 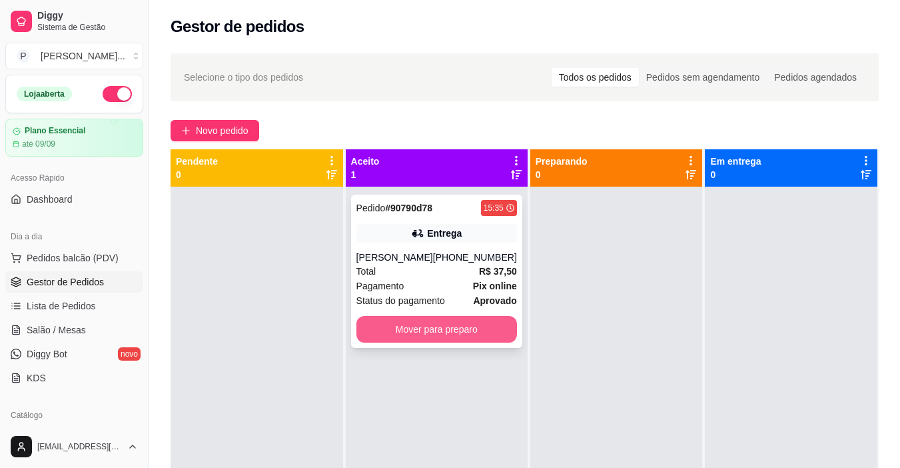 What do you see at coordinates (47, 354) in the screenshot?
I see `span: Diggy Bot` at bounding box center [47, 354].